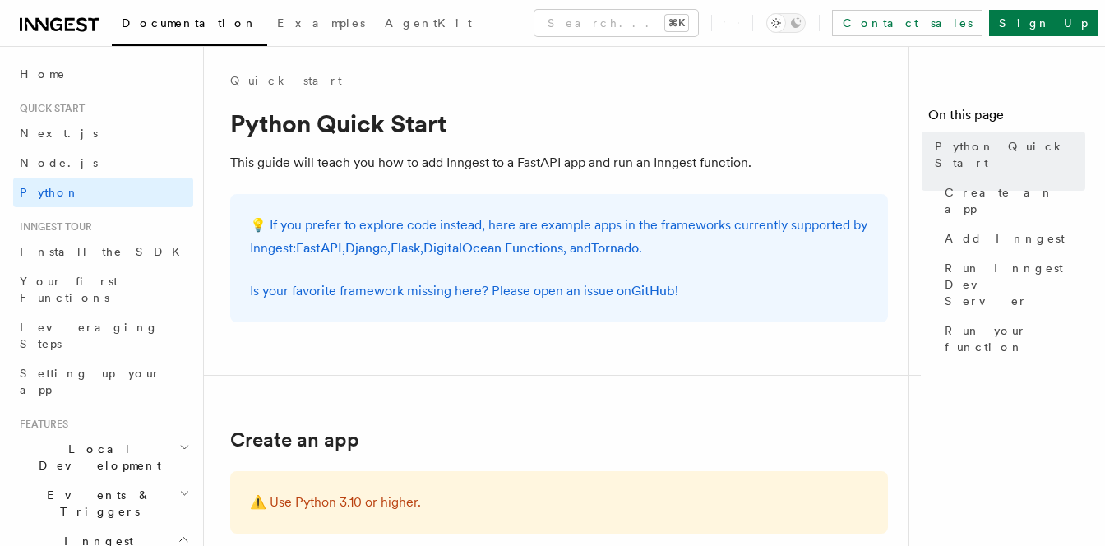 This screenshot has width=1105, height=546. What do you see at coordinates (103, 336) in the screenshot?
I see `a: Leveraging Steps` at bounding box center [103, 336].